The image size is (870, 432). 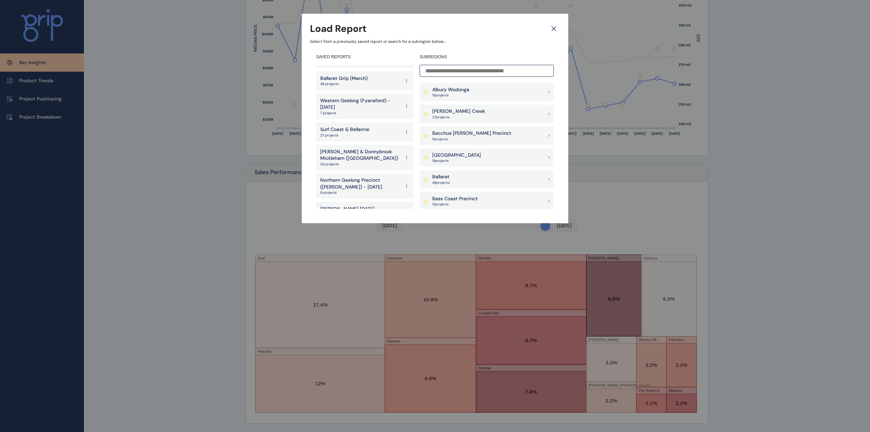 I want to click on p: 5 project s, so click(x=472, y=139).